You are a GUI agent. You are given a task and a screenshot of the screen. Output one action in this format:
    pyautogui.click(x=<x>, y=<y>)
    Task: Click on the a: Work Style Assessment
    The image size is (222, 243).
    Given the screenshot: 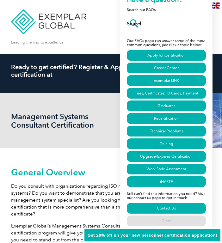 What is the action you would take?
    pyautogui.click(x=166, y=169)
    